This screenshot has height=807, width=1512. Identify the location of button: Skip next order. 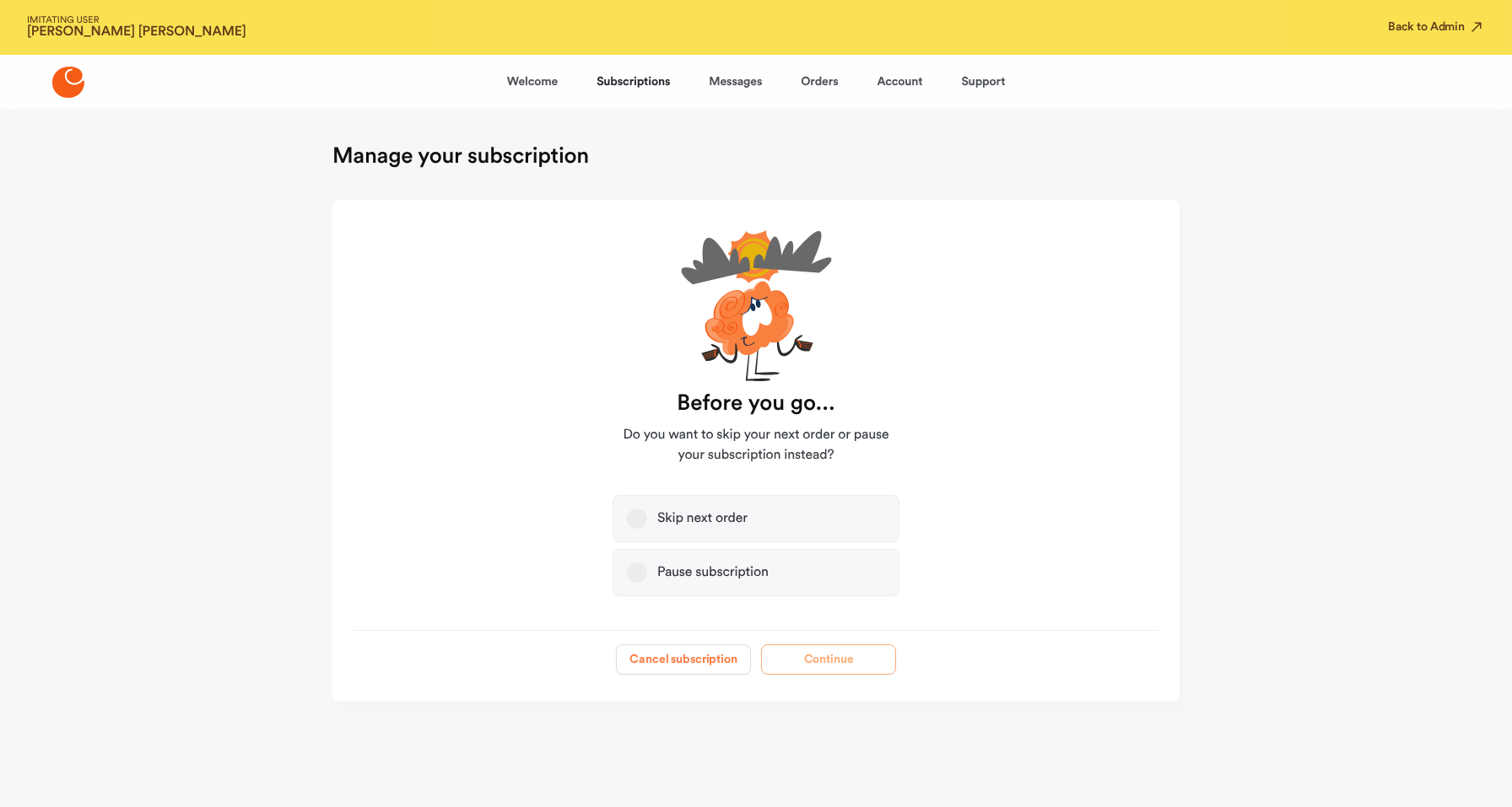
(637, 519).